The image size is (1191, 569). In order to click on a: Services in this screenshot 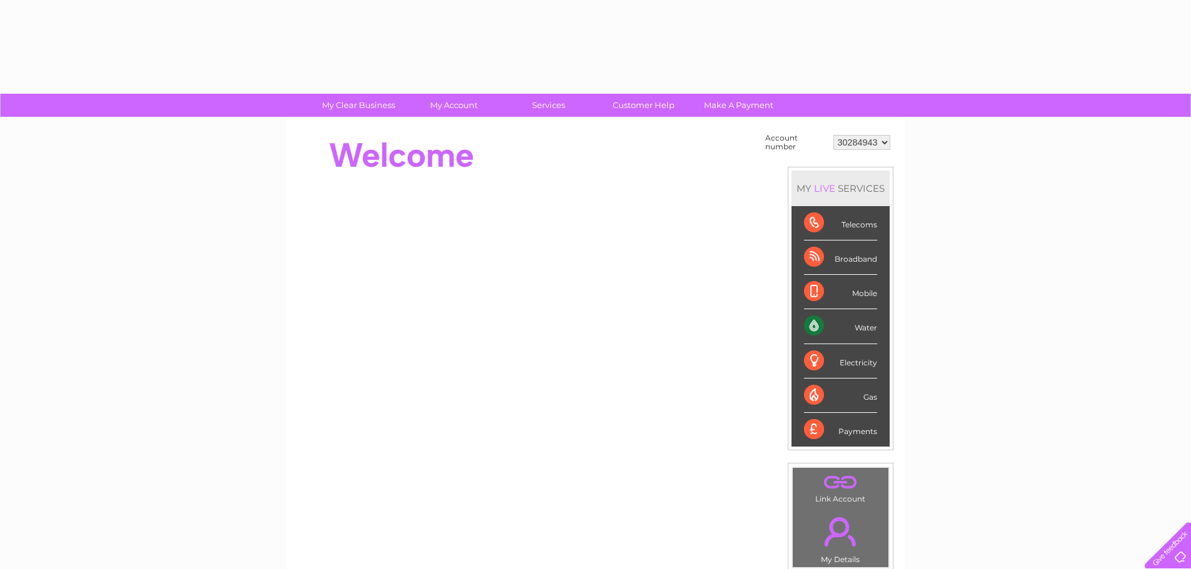, I will do `click(548, 105)`.